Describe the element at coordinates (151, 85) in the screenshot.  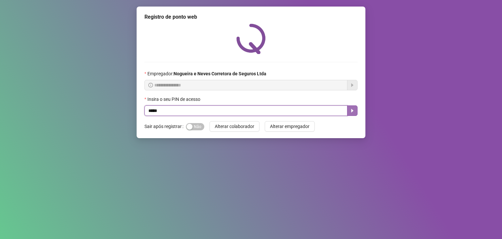
I see `span: info-circle` at that location.